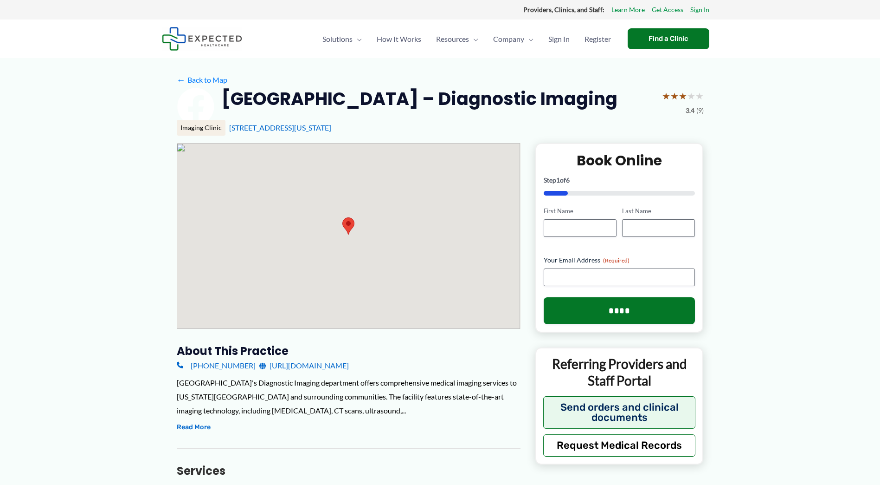 The height and width of the screenshot is (485, 880). Describe the element at coordinates (598, 39) in the screenshot. I see `a: Register` at that location.